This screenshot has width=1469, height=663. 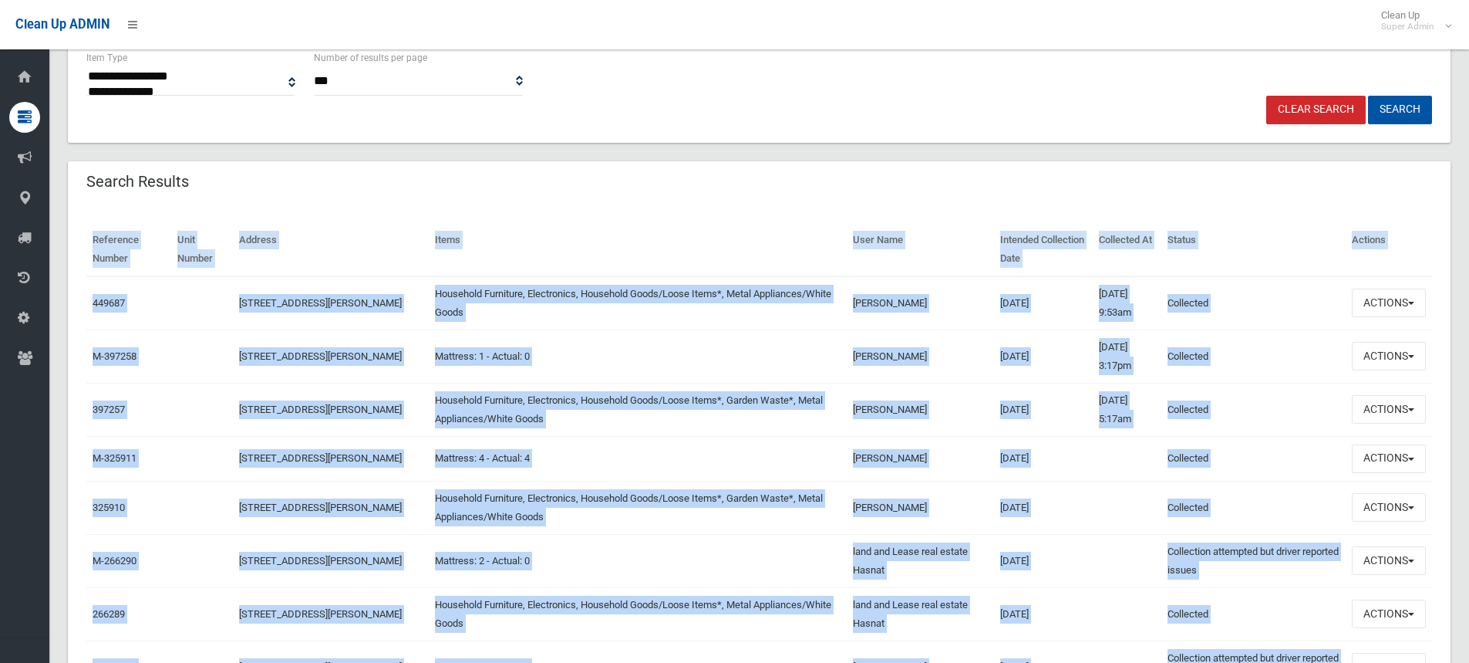 I want to click on a: Clear Search, so click(x=1316, y=110).